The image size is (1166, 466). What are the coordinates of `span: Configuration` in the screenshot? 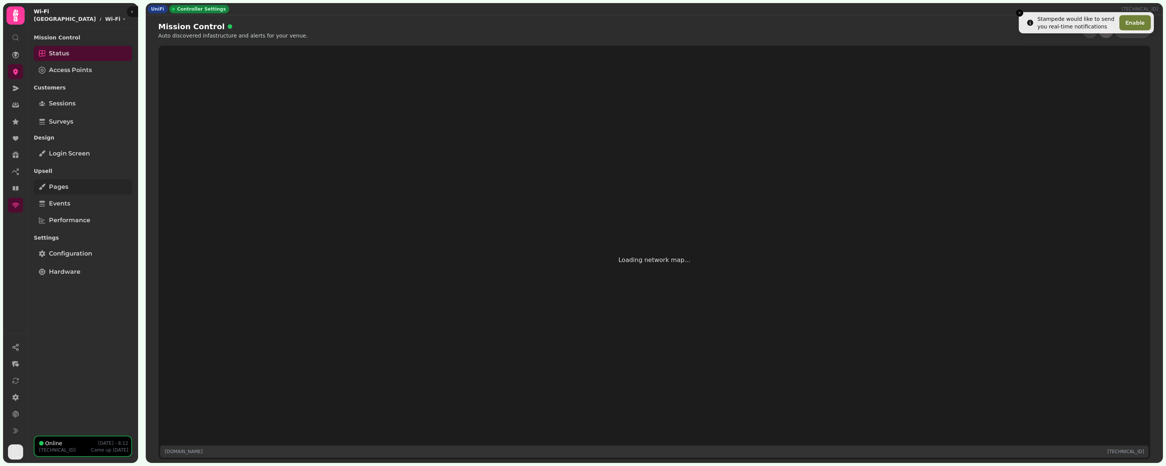 It's located at (71, 254).